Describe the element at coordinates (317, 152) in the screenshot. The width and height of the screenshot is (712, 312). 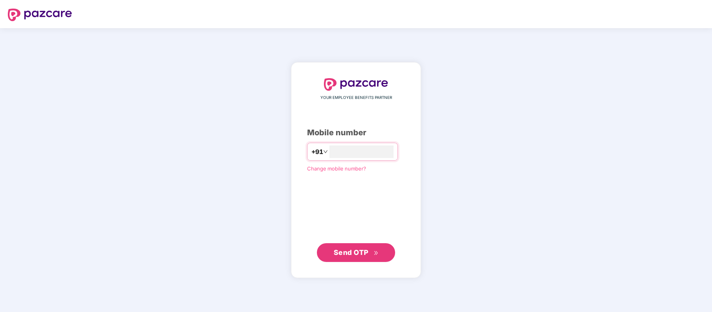
I see `span: +91` at that location.